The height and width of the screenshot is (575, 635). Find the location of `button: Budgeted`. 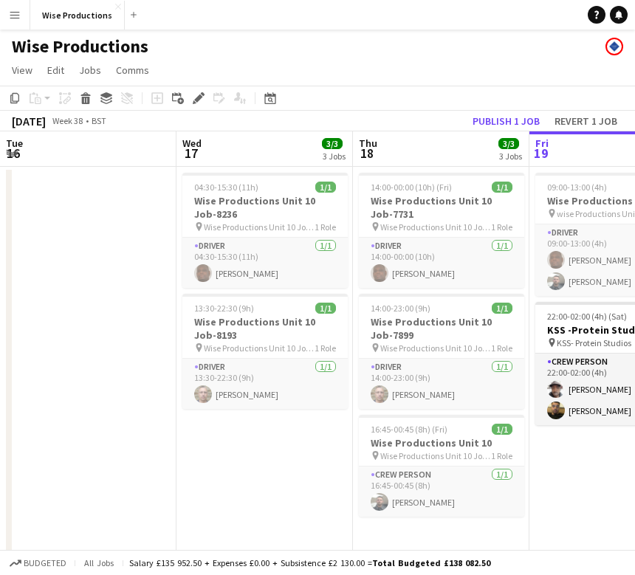

button: Budgeted is located at coordinates (38, 563).